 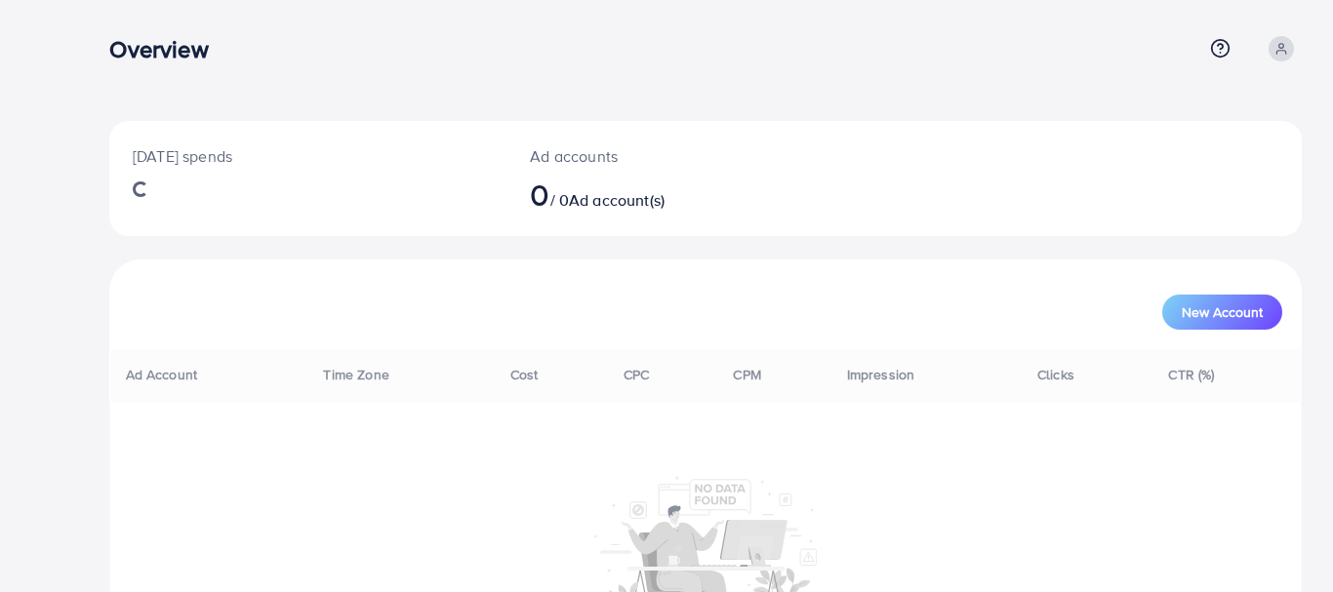 What do you see at coordinates (656, 156) in the screenshot?
I see `p: Ad accounts` at bounding box center [656, 156].